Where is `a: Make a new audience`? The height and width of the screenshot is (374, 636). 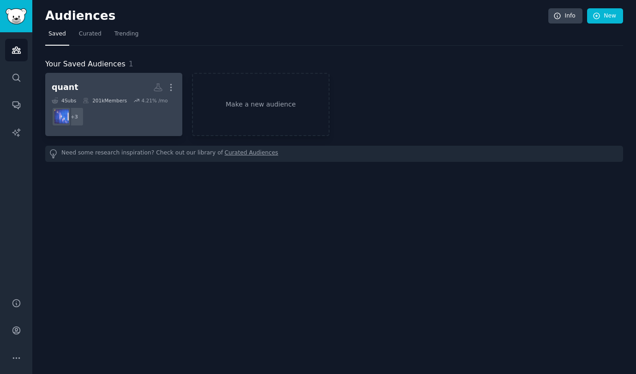
a: Make a new audience is located at coordinates (260, 104).